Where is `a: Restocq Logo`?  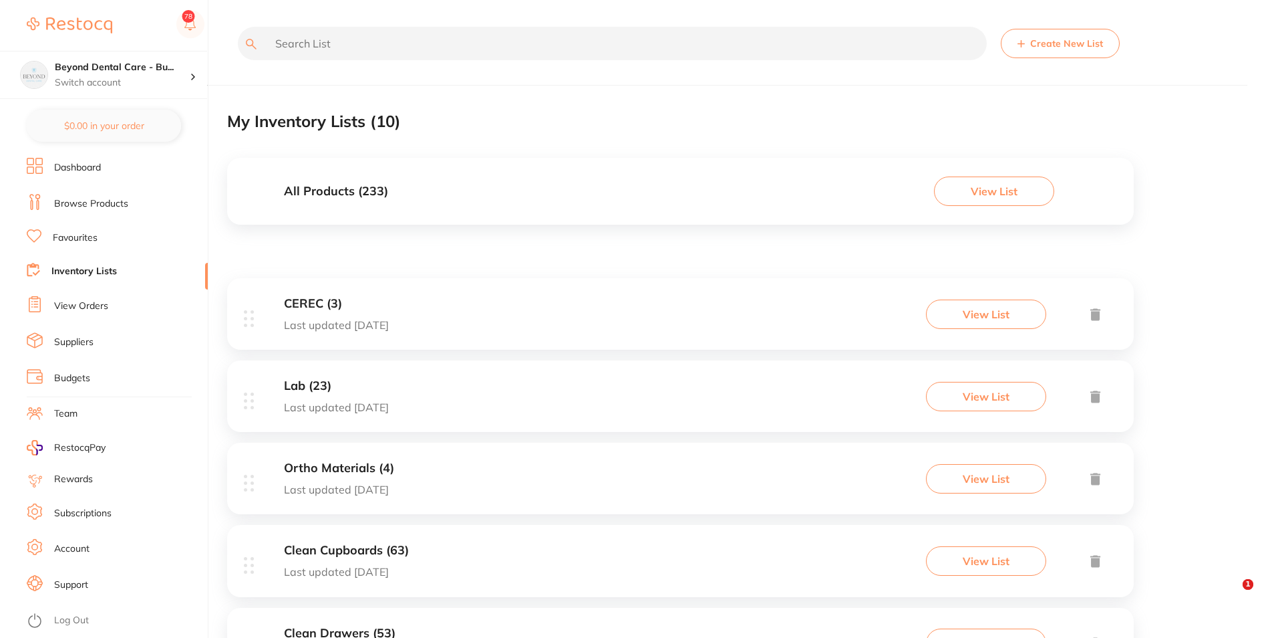 a: Restocq Logo is located at coordinates (70, 25).